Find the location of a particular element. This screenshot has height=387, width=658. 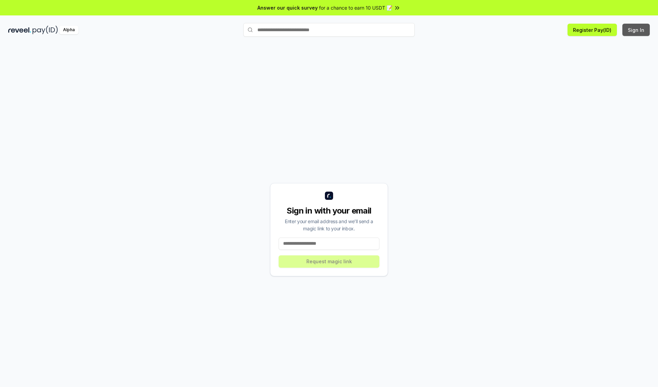

span: for a chance to earn 10 USDT 📝 is located at coordinates (356, 8).